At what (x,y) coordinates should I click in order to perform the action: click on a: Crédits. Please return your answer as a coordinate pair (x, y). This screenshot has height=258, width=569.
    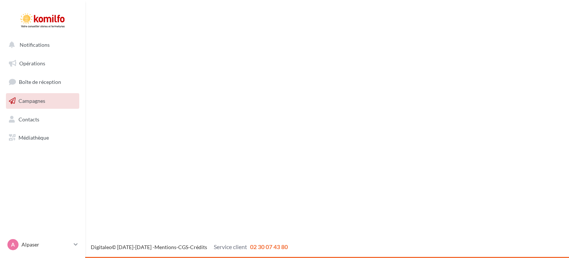
    Looking at the image, I should click on (199, 247).